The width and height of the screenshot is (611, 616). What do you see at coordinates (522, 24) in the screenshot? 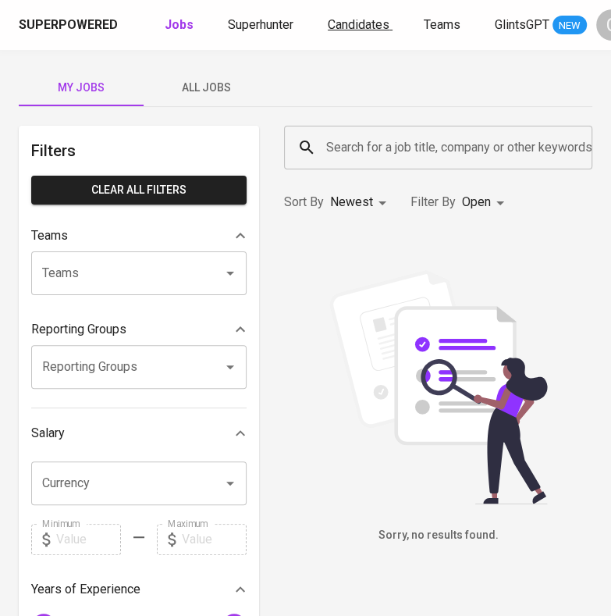
I see `span: GlintsGPT` at bounding box center [522, 24].